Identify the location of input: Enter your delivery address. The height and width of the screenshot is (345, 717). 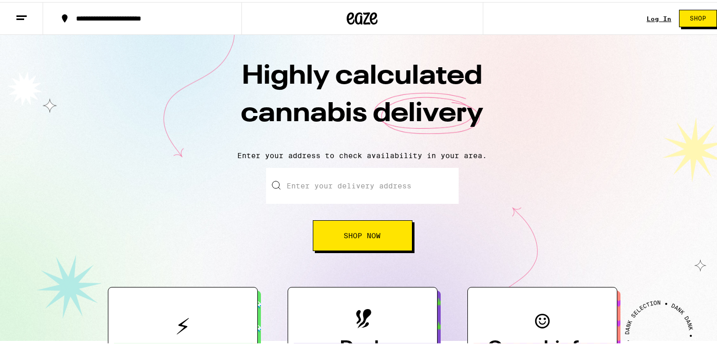
(362, 184).